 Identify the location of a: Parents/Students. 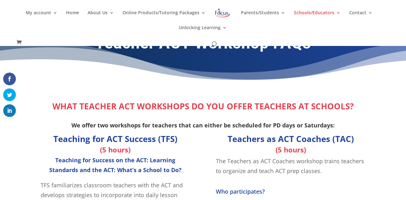
(263, 18).